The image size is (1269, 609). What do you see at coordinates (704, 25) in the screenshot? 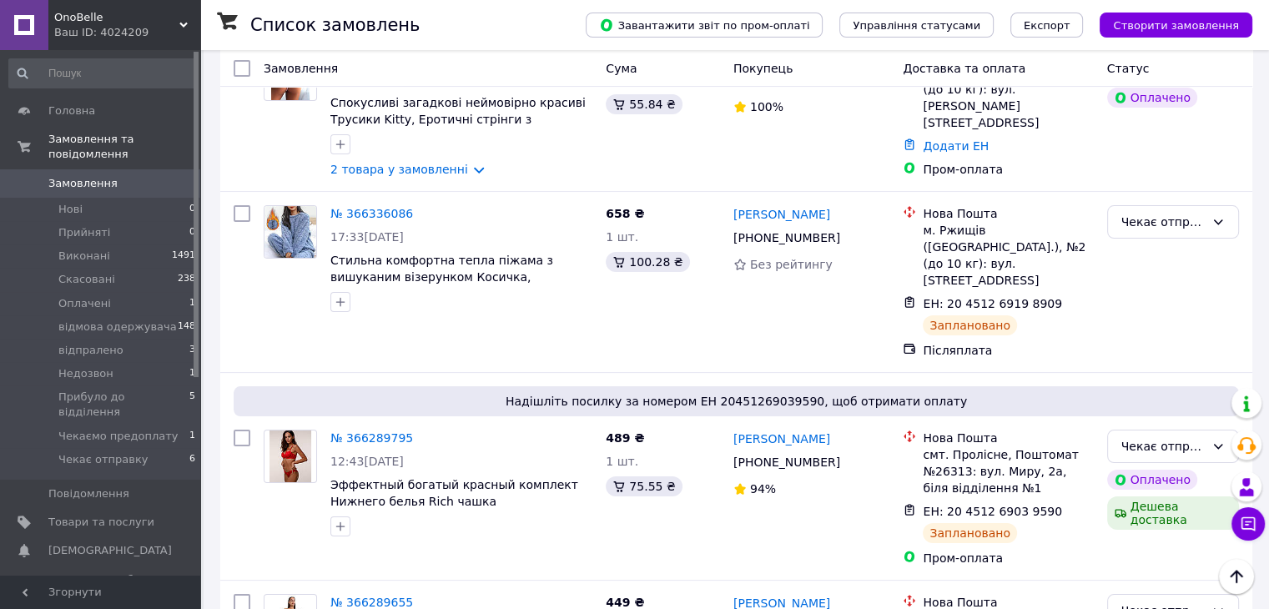
I see `button: Завантажити звіт по пром-оплаті` at bounding box center [704, 25].